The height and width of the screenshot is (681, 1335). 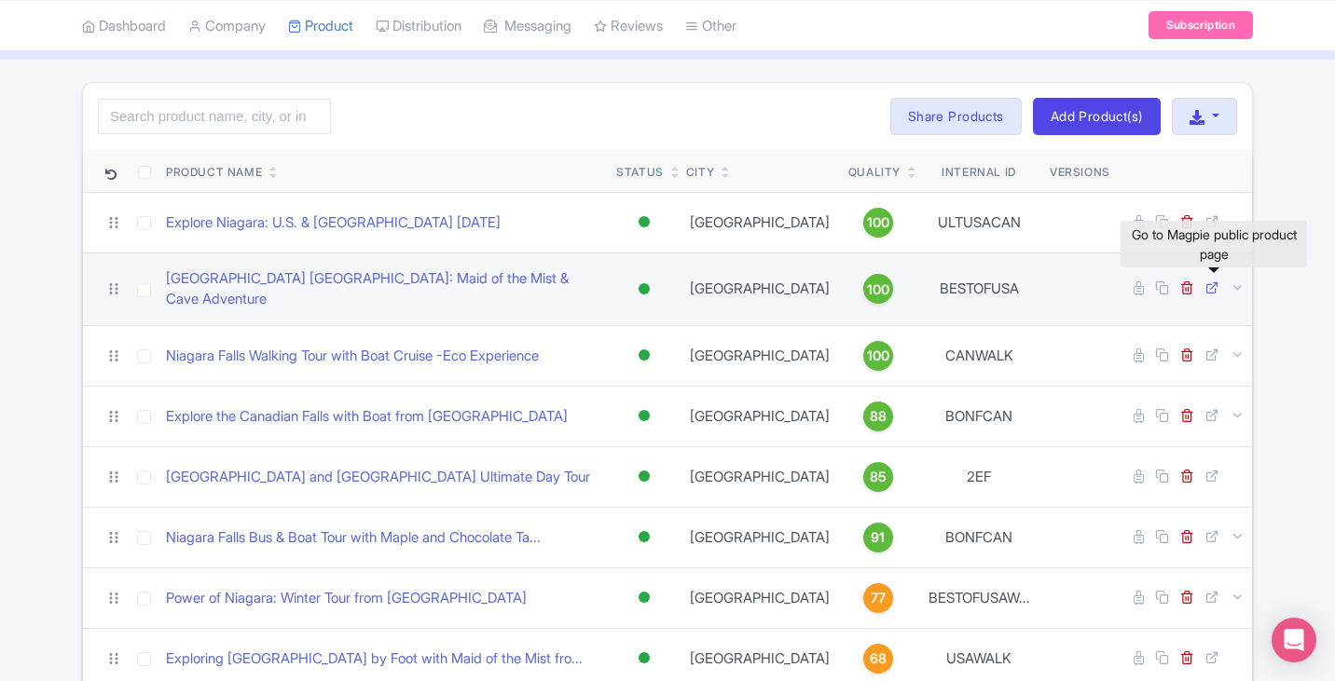 I want to click on div: City, so click(x=700, y=172).